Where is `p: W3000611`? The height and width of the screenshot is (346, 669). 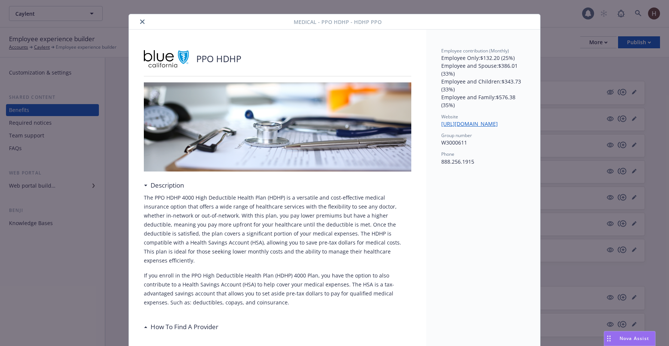 p: W3000611 is located at coordinates (483, 142).